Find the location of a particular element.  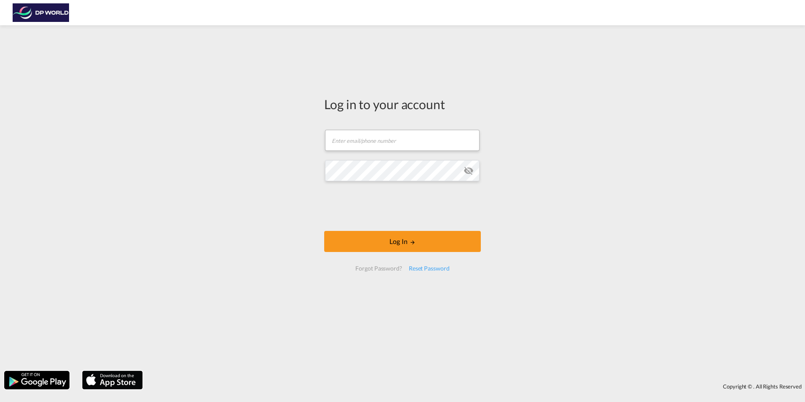

md-icon: icon-eye-off is located at coordinates (468, 170).